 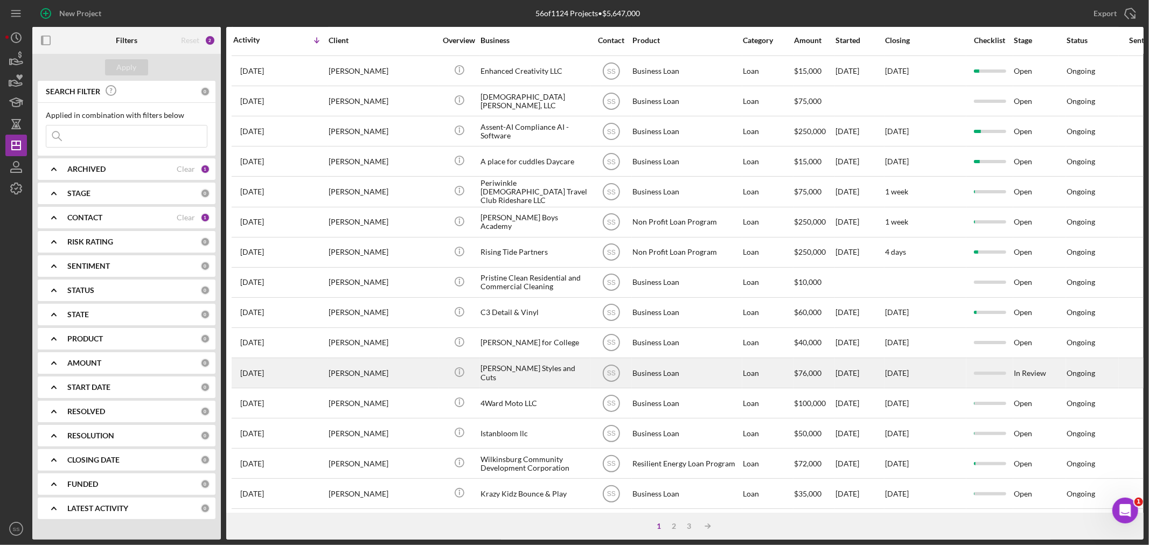 What do you see at coordinates (97, 509) in the screenshot?
I see `b: LATEST ACTIVITY` at bounding box center [97, 509].